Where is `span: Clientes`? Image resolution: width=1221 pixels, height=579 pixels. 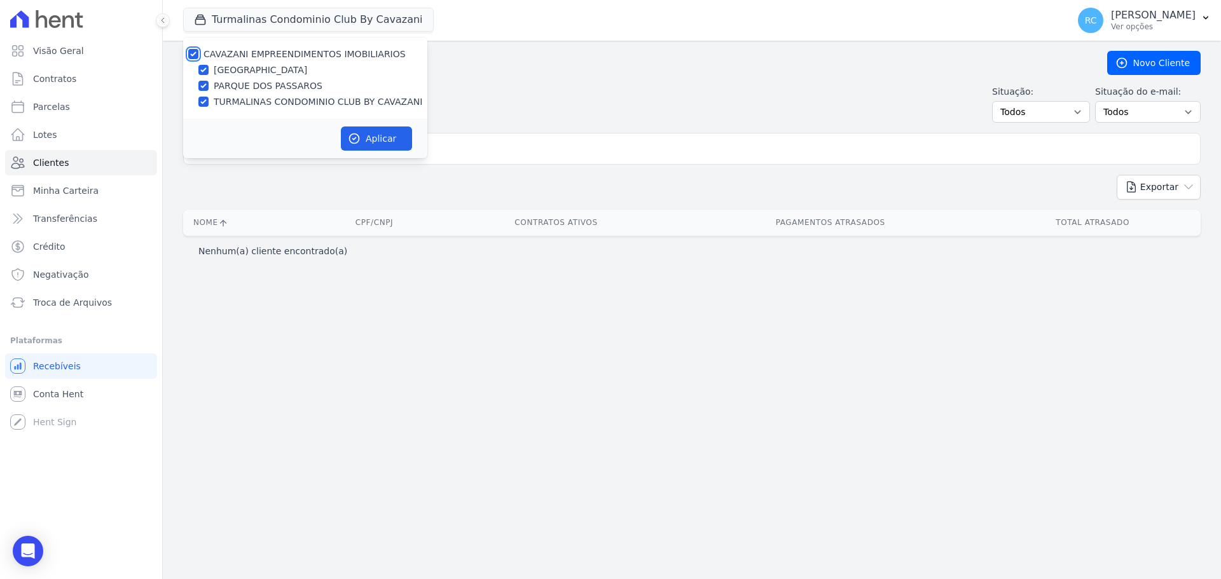
span: Clientes is located at coordinates (51, 163).